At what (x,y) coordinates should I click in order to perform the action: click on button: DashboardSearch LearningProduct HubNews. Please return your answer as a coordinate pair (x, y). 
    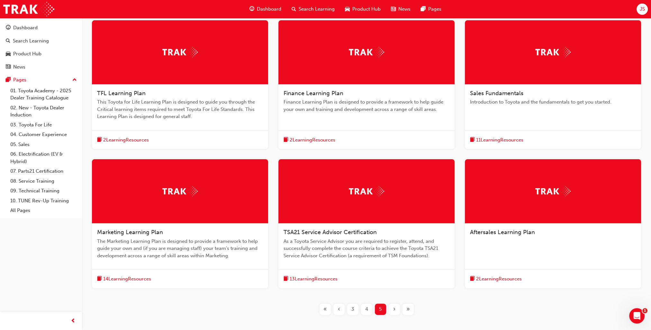
    Looking at the image, I should click on (41, 47).